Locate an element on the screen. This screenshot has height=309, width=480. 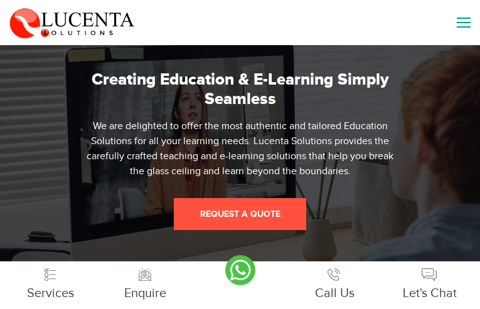
h1: Creating Education & E-Learning Simply Seamless is located at coordinates (240, 90).